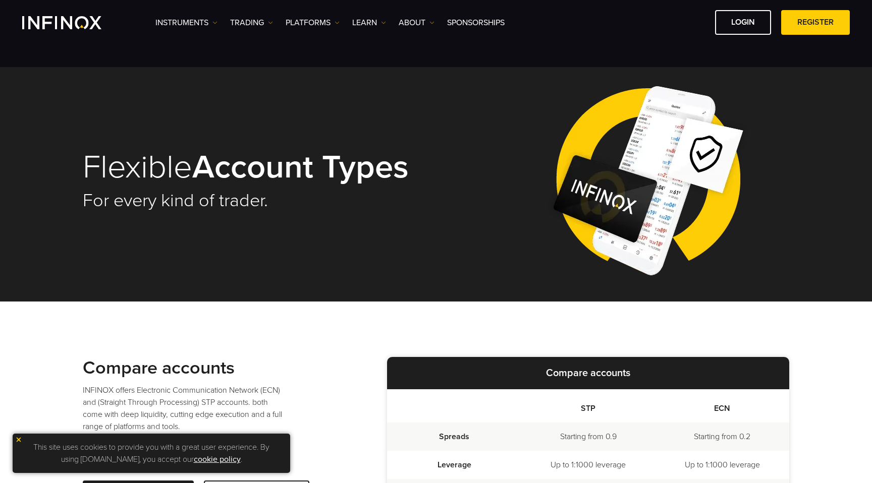 This screenshot has height=483, width=872. I want to click on h2: For every kind of trader., so click(252, 201).